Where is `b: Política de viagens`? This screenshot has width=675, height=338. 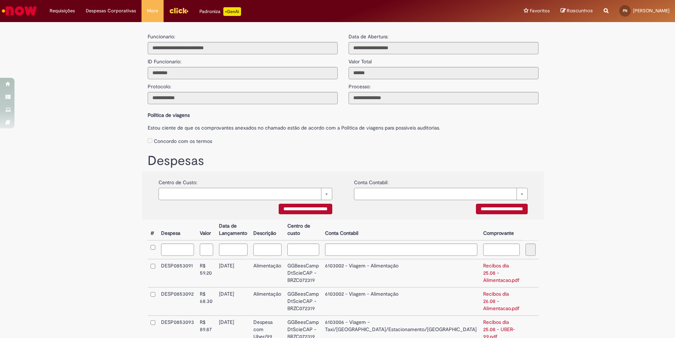 b: Política de viagens is located at coordinates (169, 115).